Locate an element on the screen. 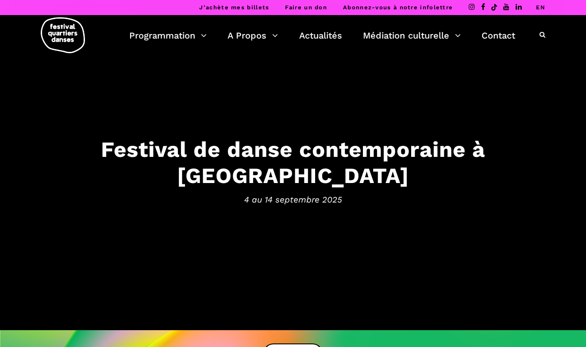 The image size is (586, 347). a: A Propos is located at coordinates (253, 35).